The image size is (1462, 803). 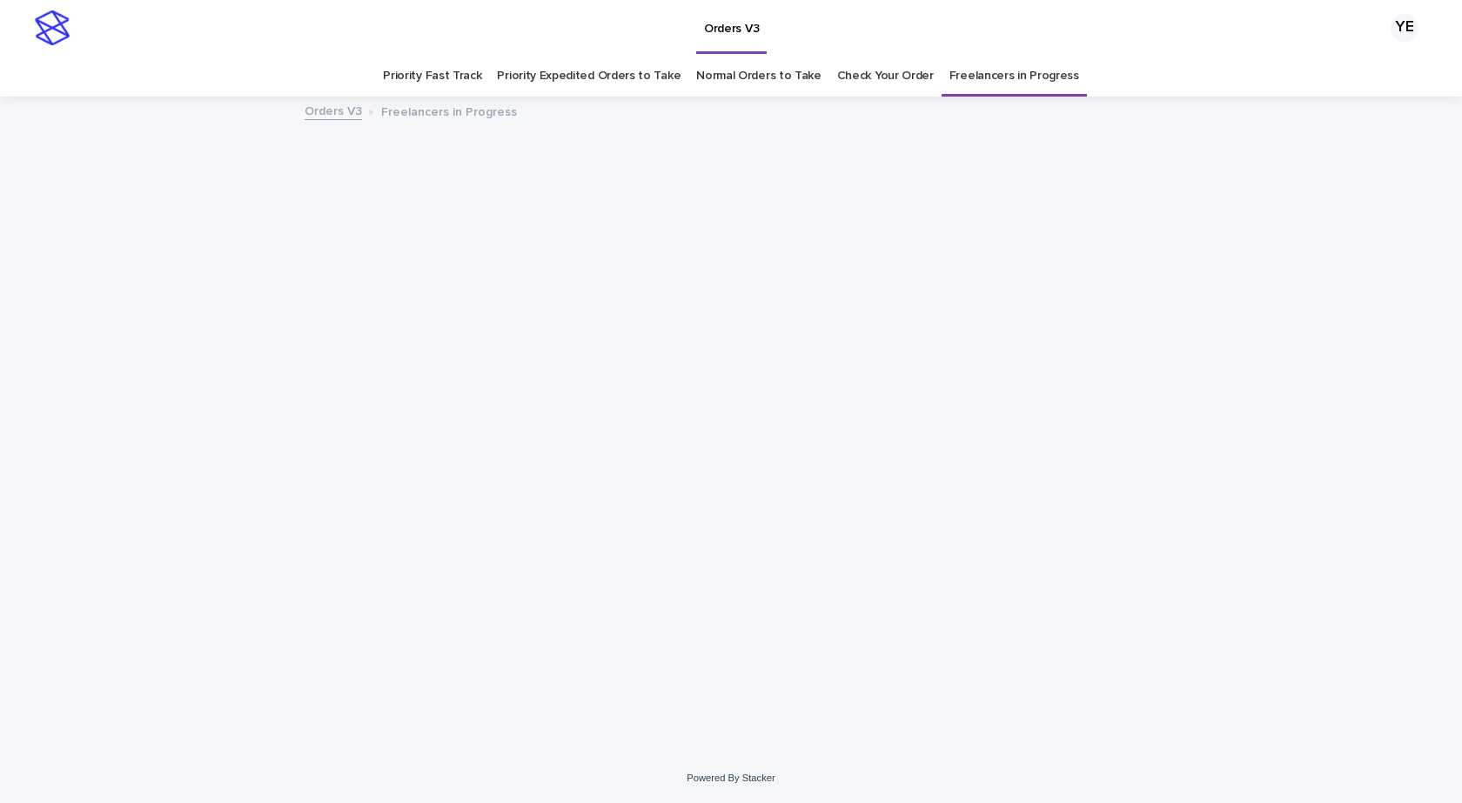 I want to click on a: Priority Fast Track, so click(x=432, y=76).